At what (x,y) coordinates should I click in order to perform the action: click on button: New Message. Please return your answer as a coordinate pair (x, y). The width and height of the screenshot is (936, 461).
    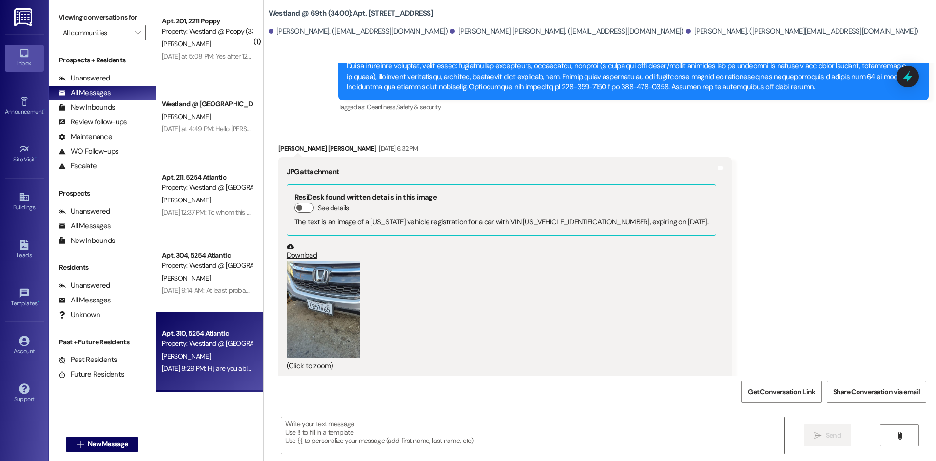
    Looking at the image, I should click on (102, 444).